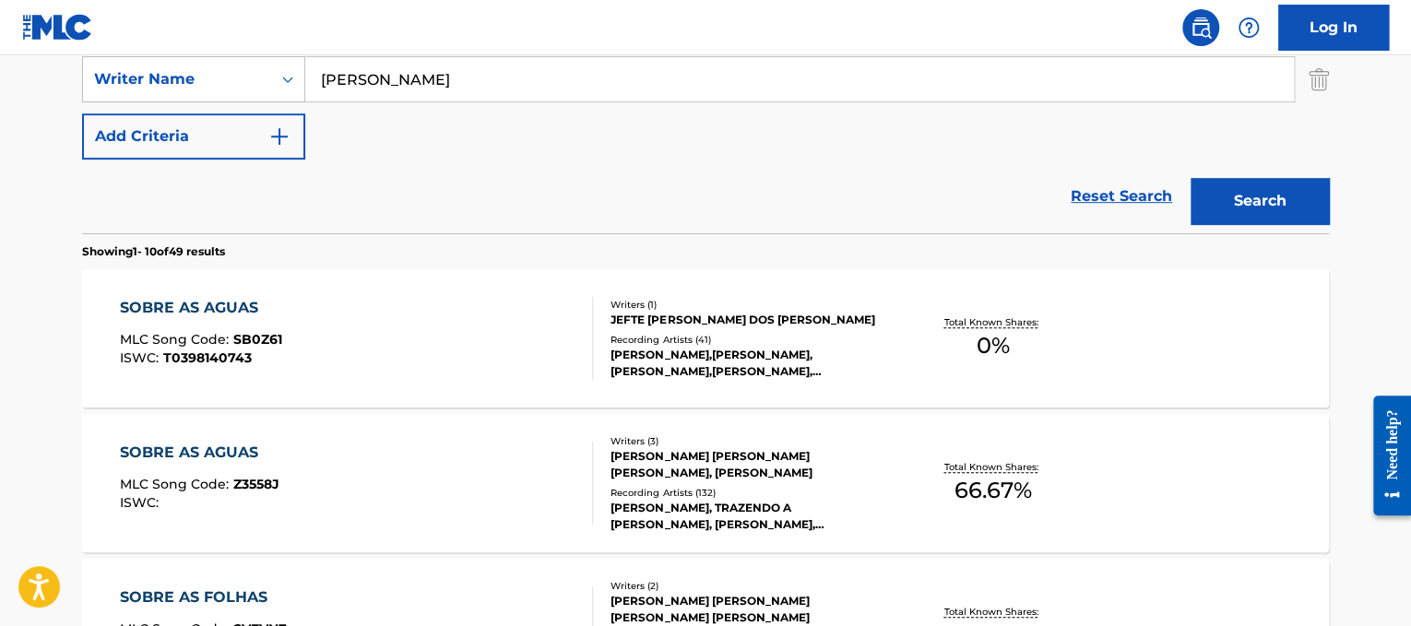  I want to click on div: Recording Artists ( 41 ), so click(750, 339).